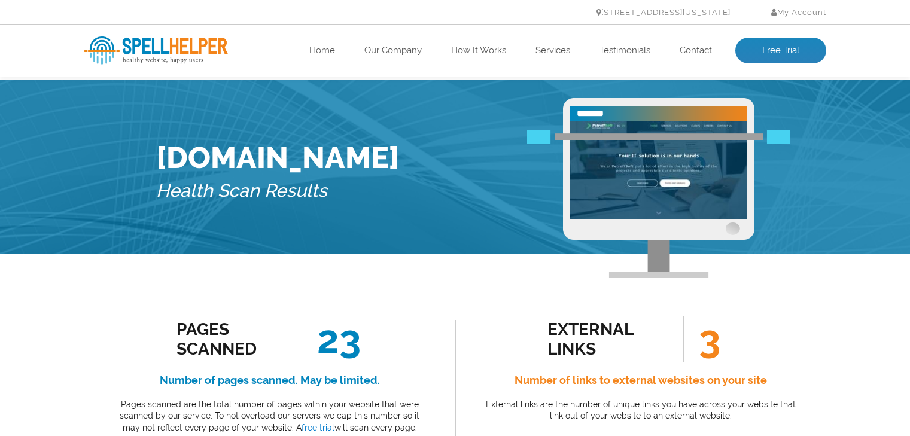 The width and height of the screenshot is (910, 436). I want to click on h4: Number of links to external websites on your site, so click(641, 381).